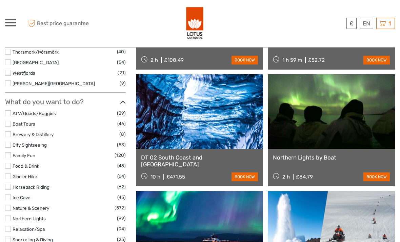  Describe the element at coordinates (121, 229) in the screenshot. I see `span: (94)` at that location.